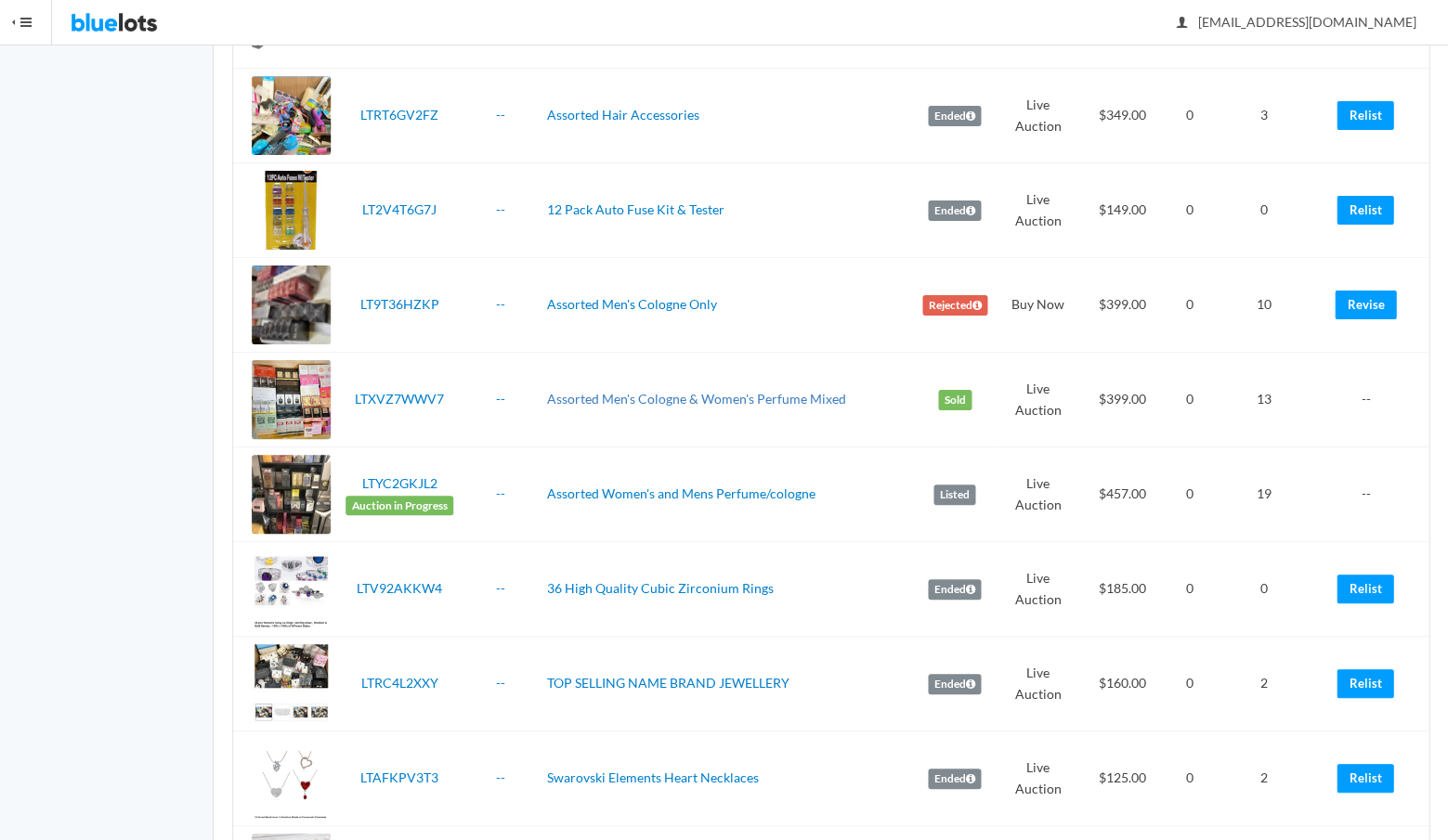  Describe the element at coordinates (954, 495) in the screenshot. I see `label: Listed` at that location.